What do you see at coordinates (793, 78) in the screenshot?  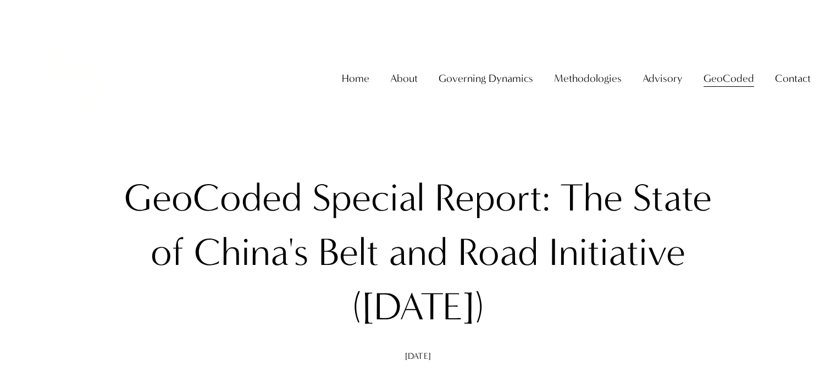 I see `span: Contact` at bounding box center [793, 78].